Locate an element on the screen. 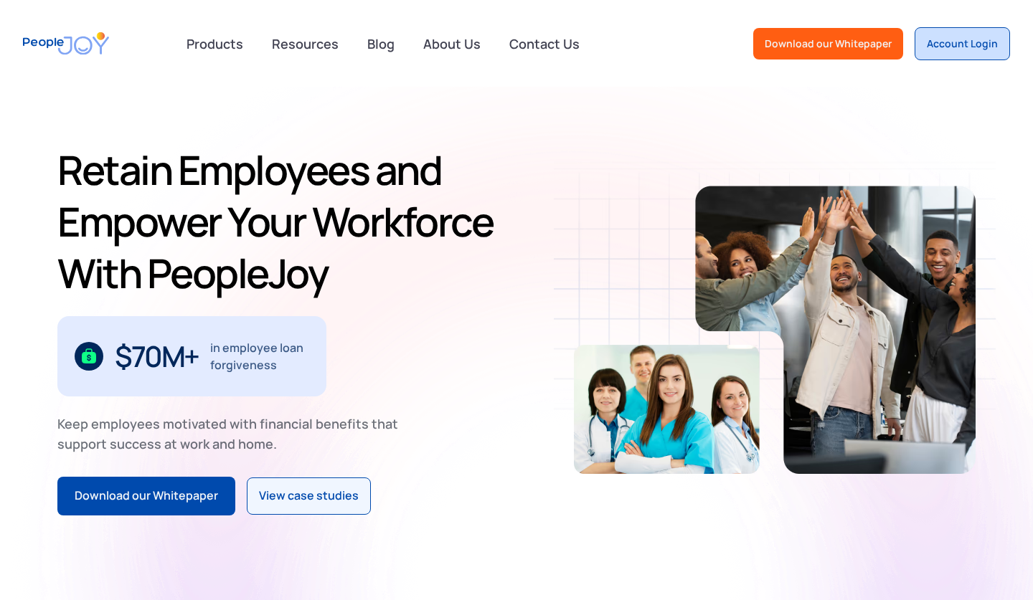  div: Account Login is located at coordinates (962, 44).